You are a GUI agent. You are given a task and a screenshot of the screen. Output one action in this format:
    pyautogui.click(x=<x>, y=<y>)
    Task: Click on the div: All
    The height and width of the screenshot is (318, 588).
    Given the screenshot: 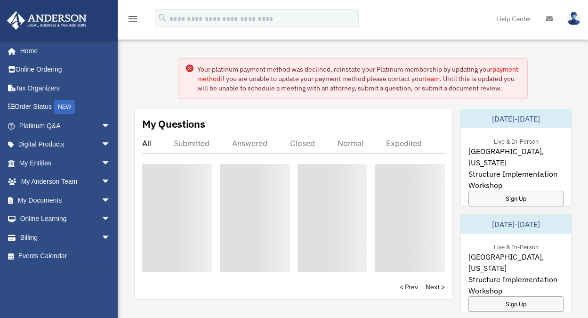 What is the action you would take?
    pyautogui.click(x=146, y=143)
    